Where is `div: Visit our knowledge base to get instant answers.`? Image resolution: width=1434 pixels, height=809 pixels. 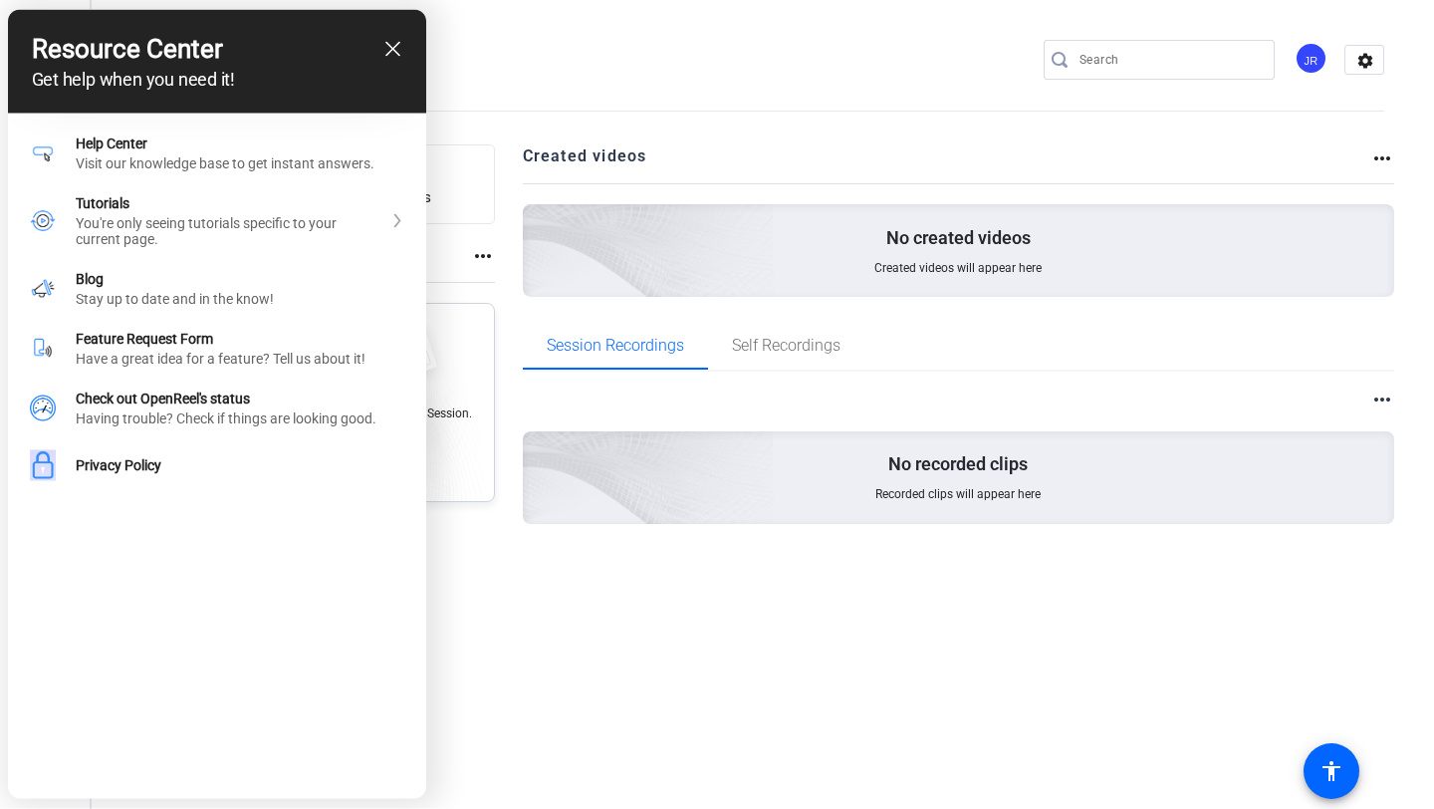 div: Visit our knowledge base to get instant answers. is located at coordinates (240, 163).